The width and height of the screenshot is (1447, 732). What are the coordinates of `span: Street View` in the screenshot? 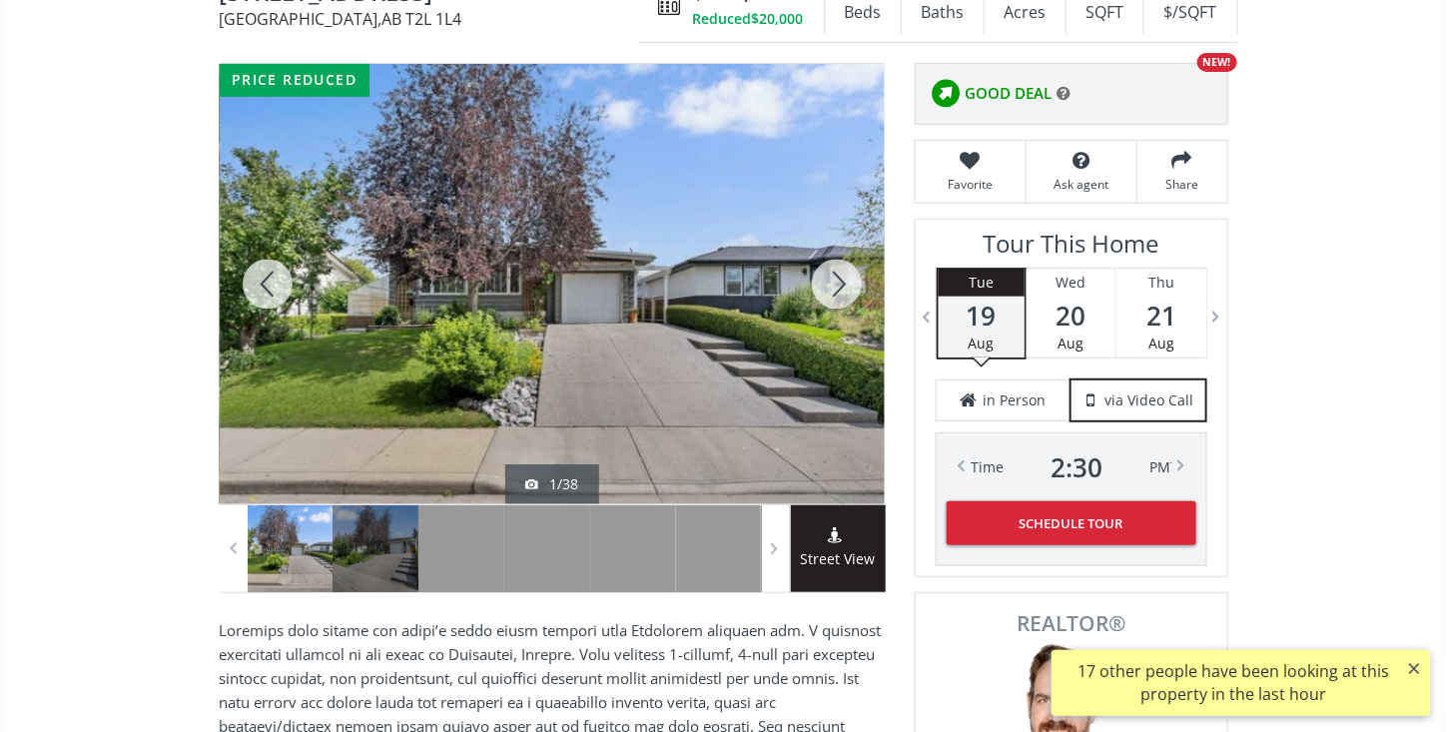 It's located at (838, 559).